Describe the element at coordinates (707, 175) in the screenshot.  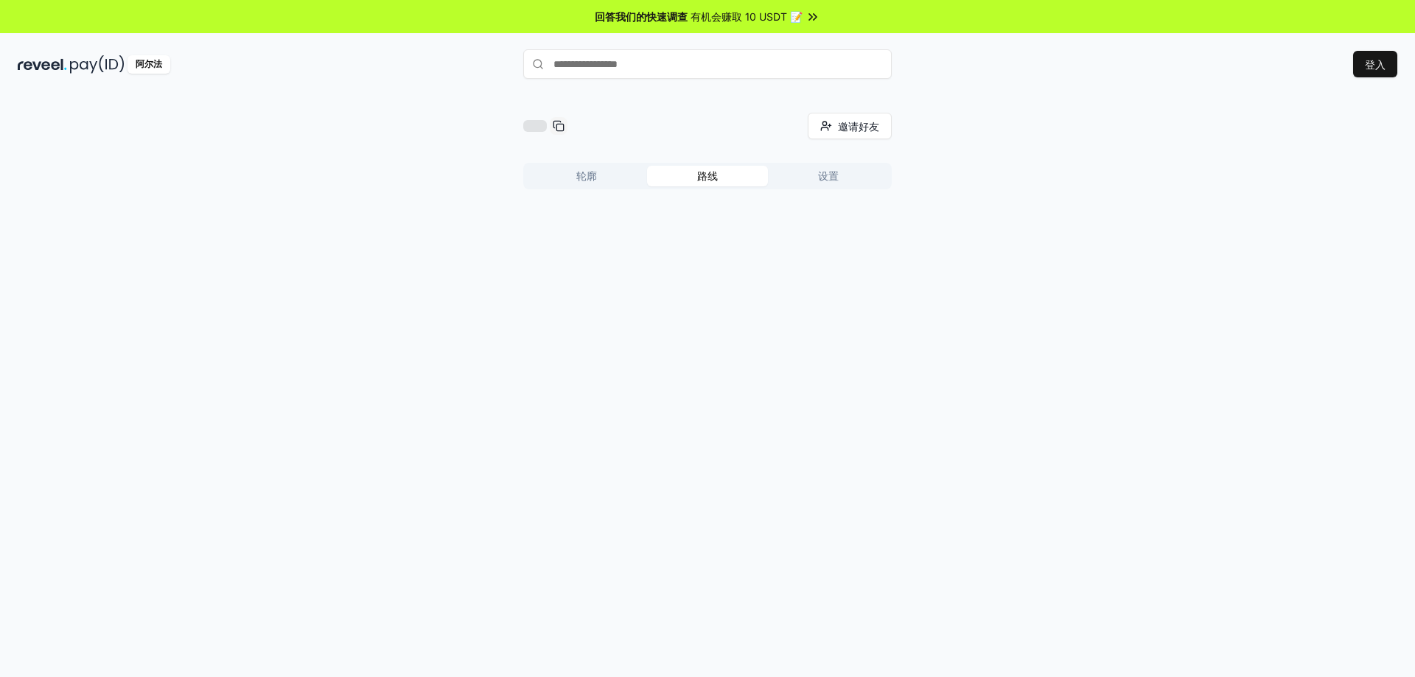
I see `font: 路线` at that location.